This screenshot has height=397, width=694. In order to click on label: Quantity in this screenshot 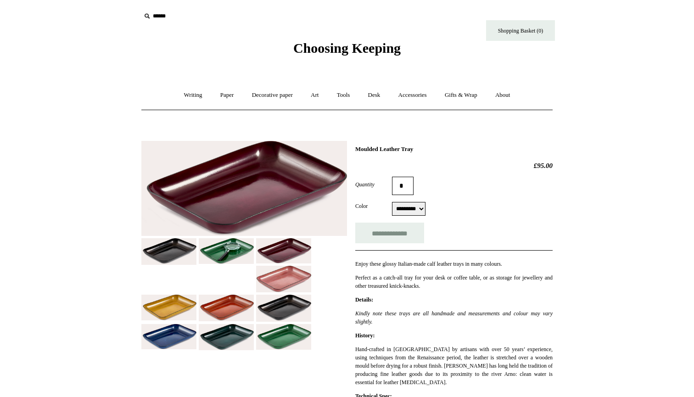, I will do `click(374, 185)`.